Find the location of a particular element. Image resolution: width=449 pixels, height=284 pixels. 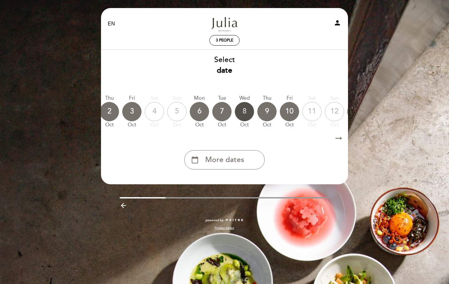

a: Privacy policy is located at coordinates (224, 228).